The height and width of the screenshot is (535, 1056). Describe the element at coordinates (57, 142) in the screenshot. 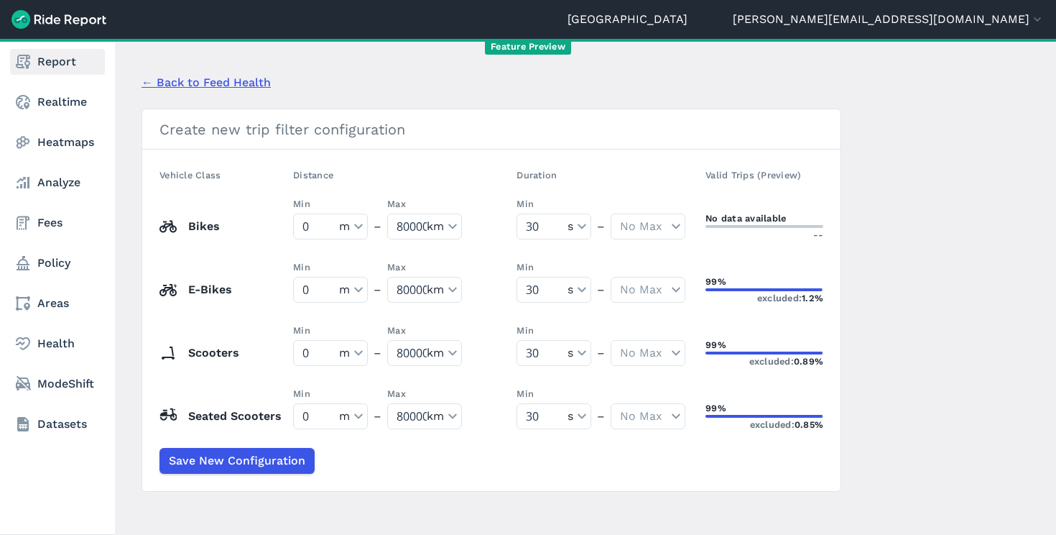

I see `a: Heatmaps` at that location.